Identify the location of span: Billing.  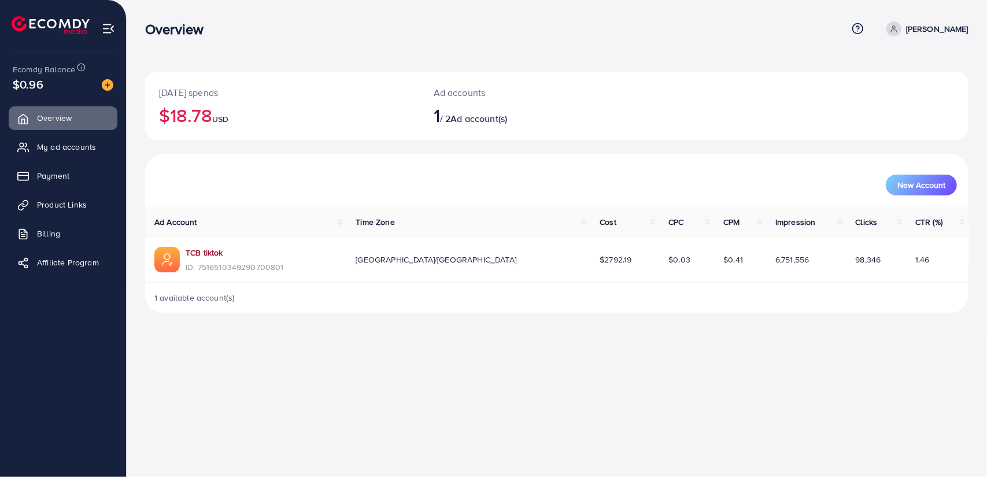
(49, 234).